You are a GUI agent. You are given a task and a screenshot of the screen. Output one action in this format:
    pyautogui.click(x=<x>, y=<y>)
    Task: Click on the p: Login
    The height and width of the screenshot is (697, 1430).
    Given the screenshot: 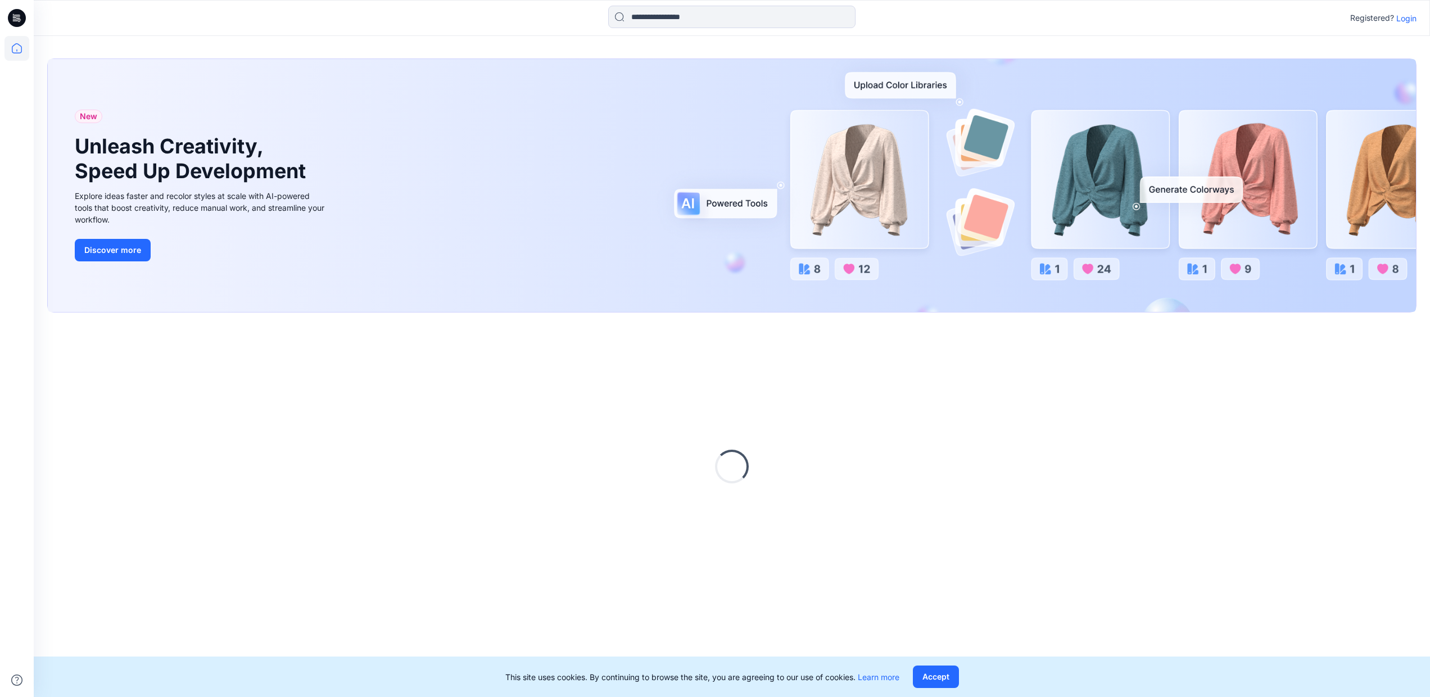 What is the action you would take?
    pyautogui.click(x=1406, y=18)
    